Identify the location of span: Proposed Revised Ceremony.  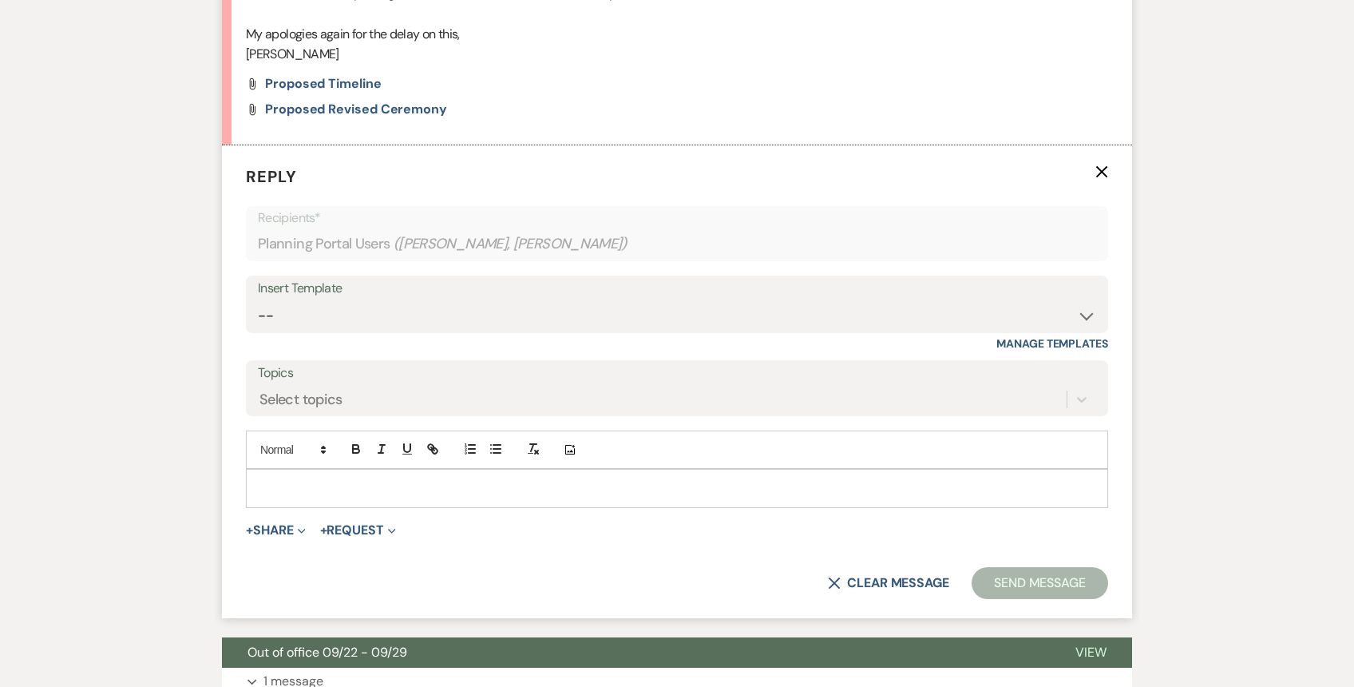
(356, 109).